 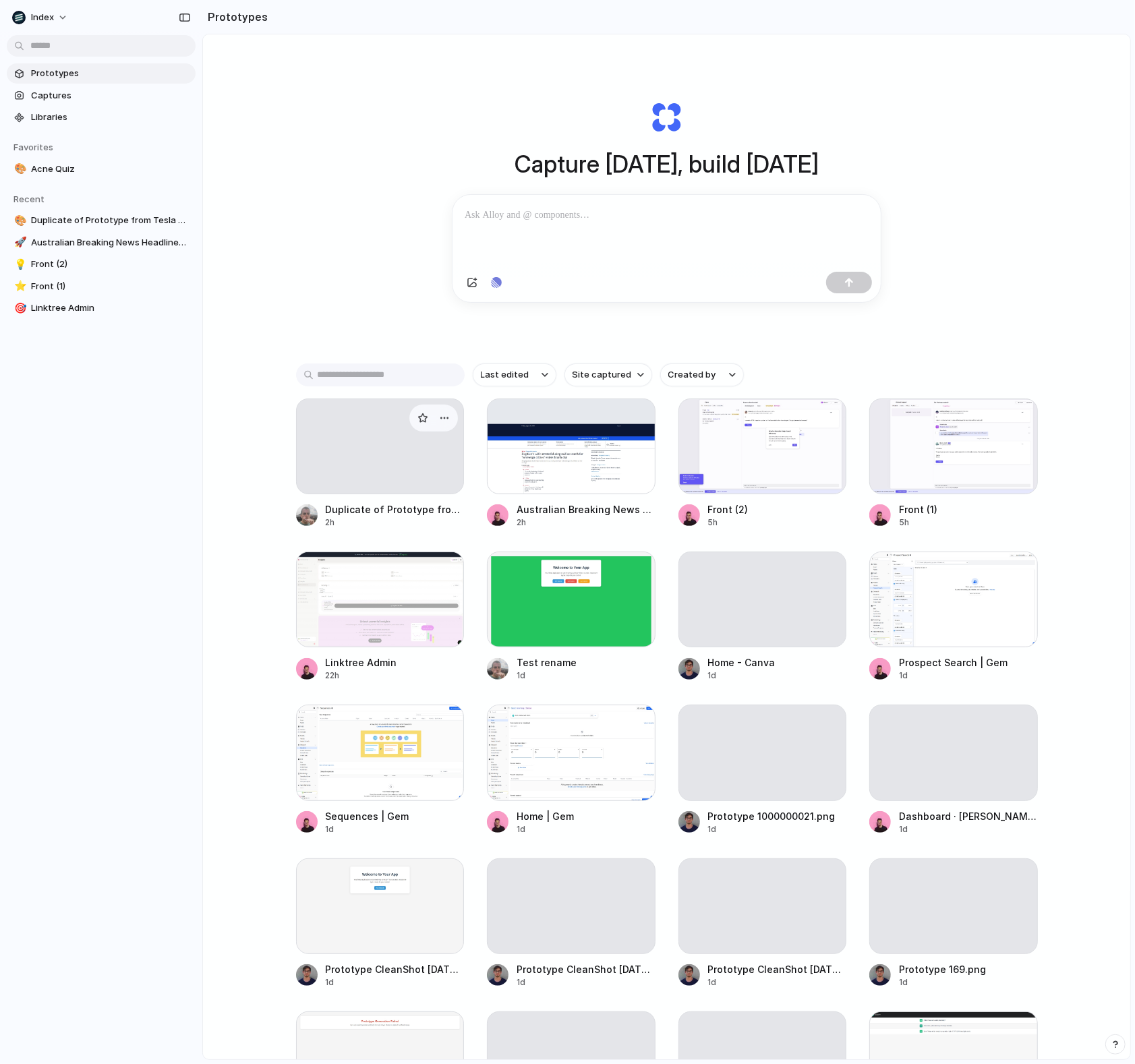 What do you see at coordinates (545, 816) in the screenshot?
I see `div: Home | Gem` at bounding box center [545, 816].